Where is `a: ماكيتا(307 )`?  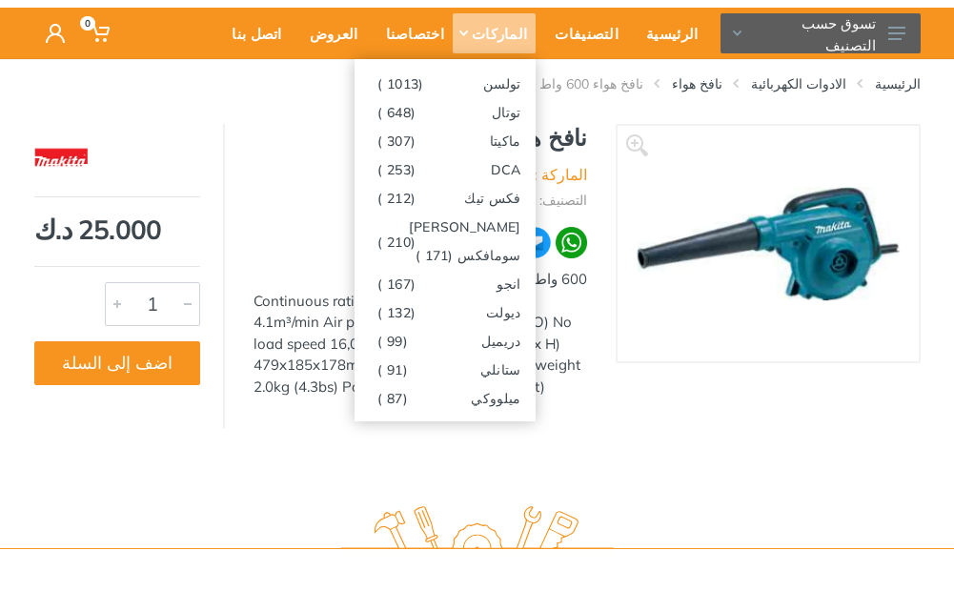 a: ماكيتا(307 ) is located at coordinates (445, 140).